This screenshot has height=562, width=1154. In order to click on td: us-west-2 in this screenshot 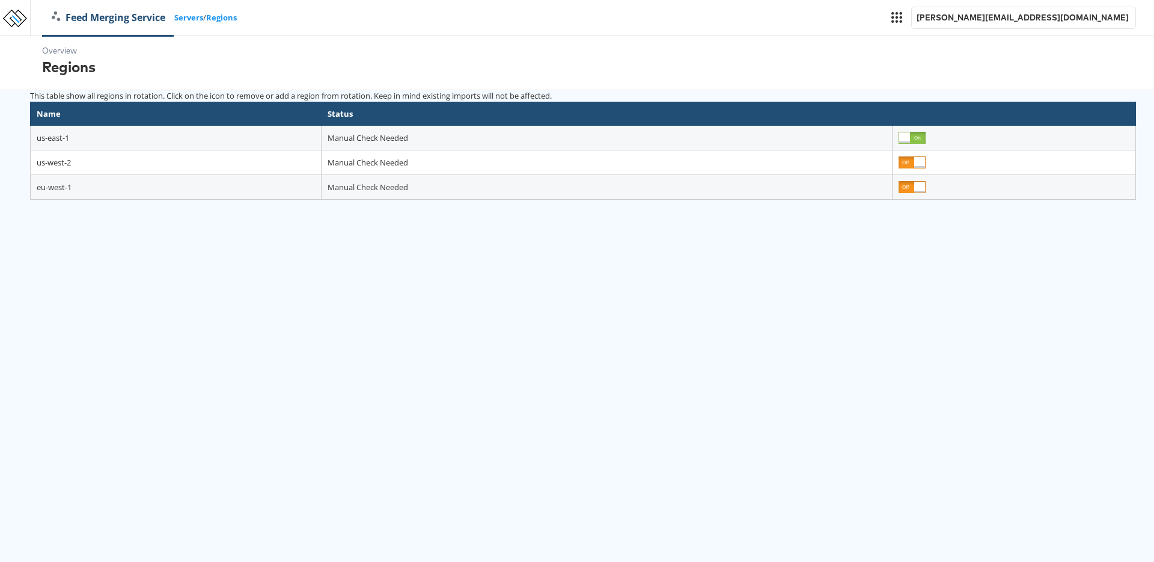, I will do `click(176, 162)`.